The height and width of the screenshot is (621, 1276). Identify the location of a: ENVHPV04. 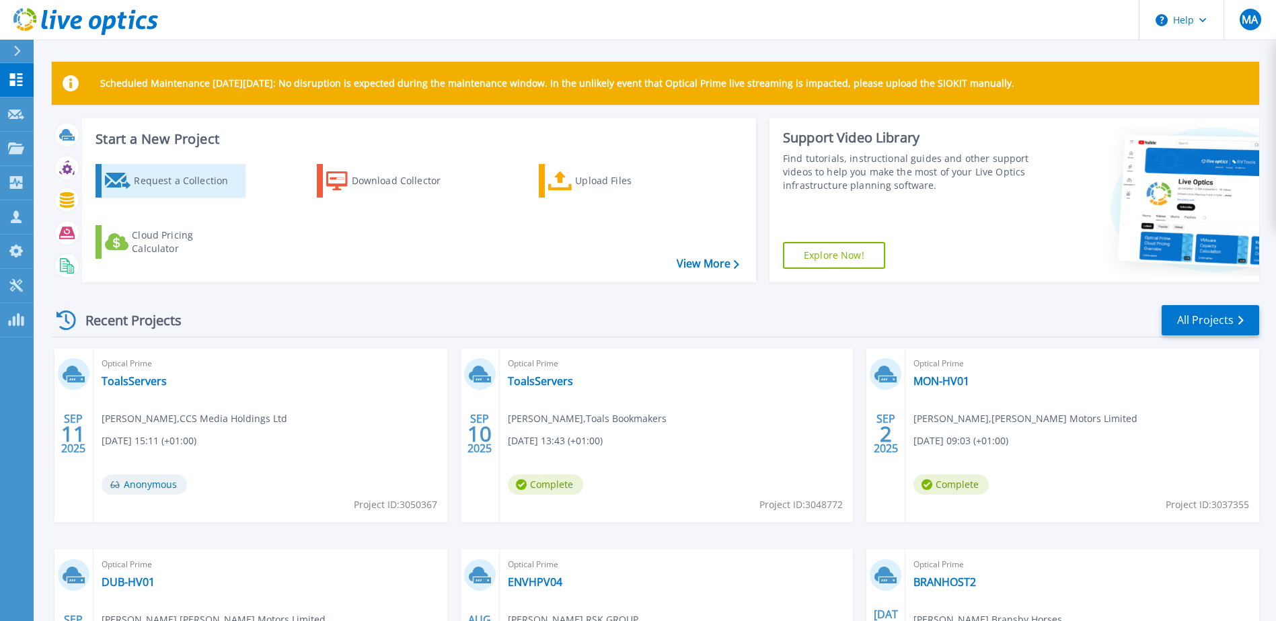
(535, 582).